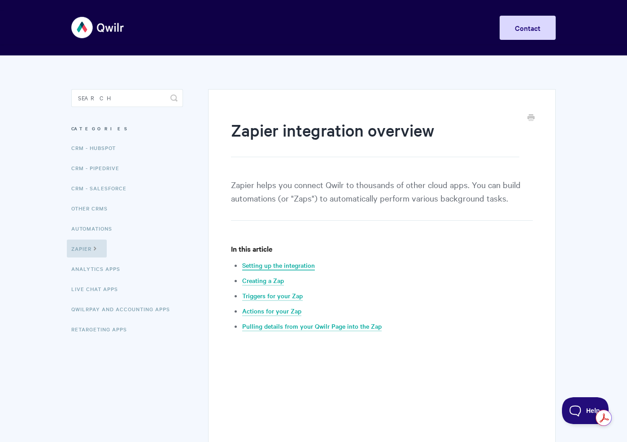  What do you see at coordinates (99, 269) in the screenshot?
I see `a: Analytics Apps` at bounding box center [99, 269].